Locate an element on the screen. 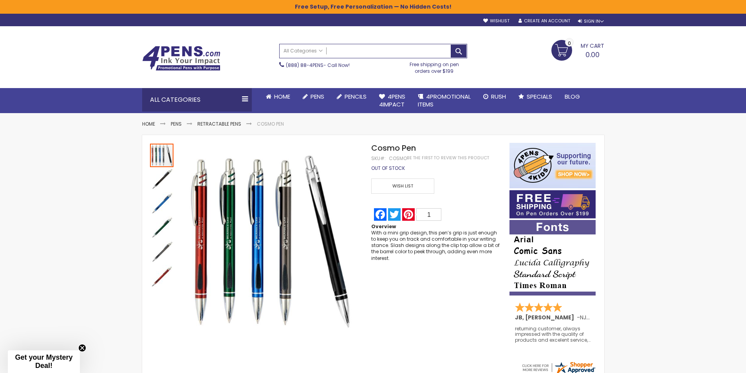 The image size is (746, 373). div: Availability is located at coordinates (388, 169).